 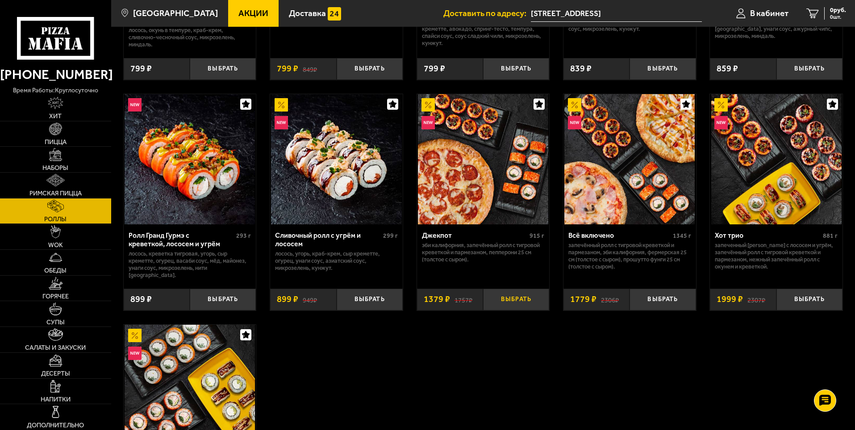 What do you see at coordinates (729, 299) in the screenshot?
I see `span: 1999 ₽` at bounding box center [729, 299].